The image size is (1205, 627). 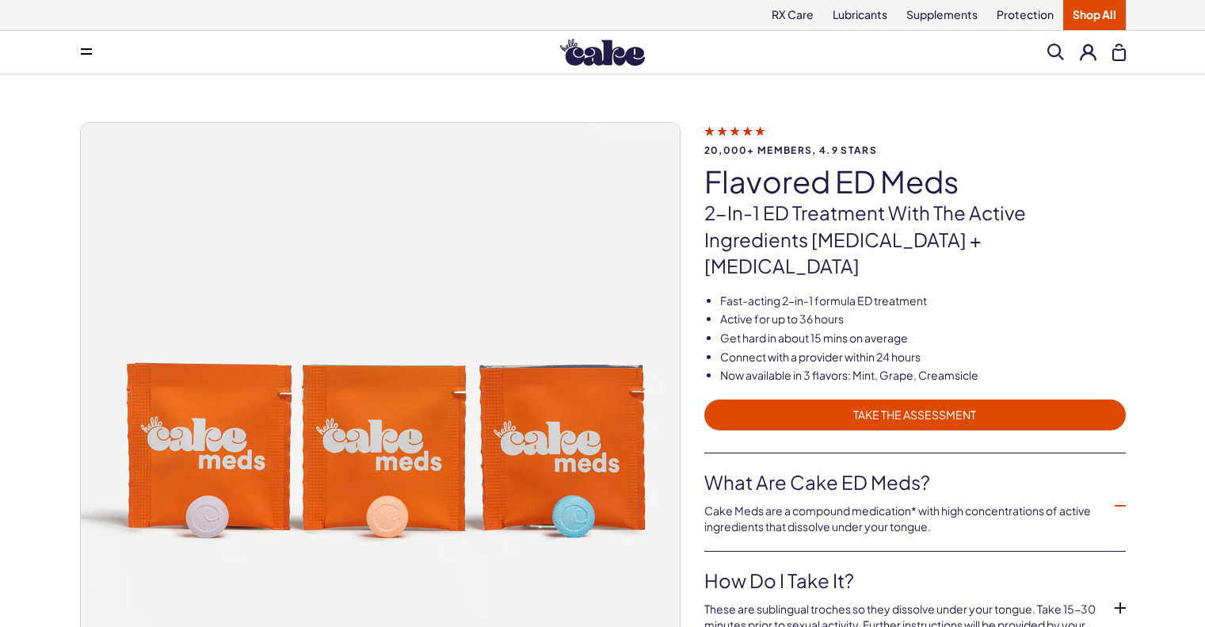 I want to click on a: What are Cake ED Meds?, so click(x=903, y=483).